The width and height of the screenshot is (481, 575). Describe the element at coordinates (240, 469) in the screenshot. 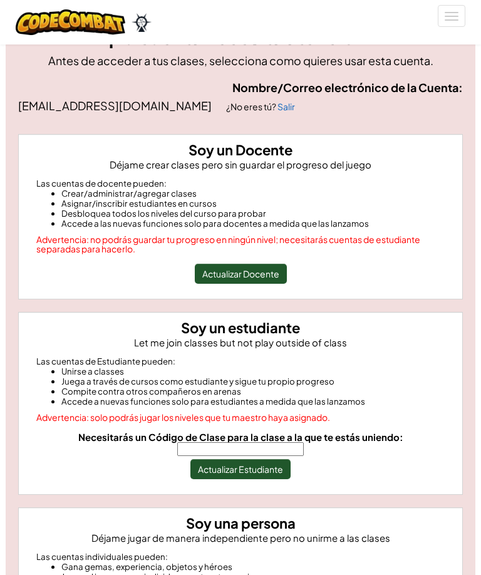

I see `button: Actualizar Estudiante` at that location.